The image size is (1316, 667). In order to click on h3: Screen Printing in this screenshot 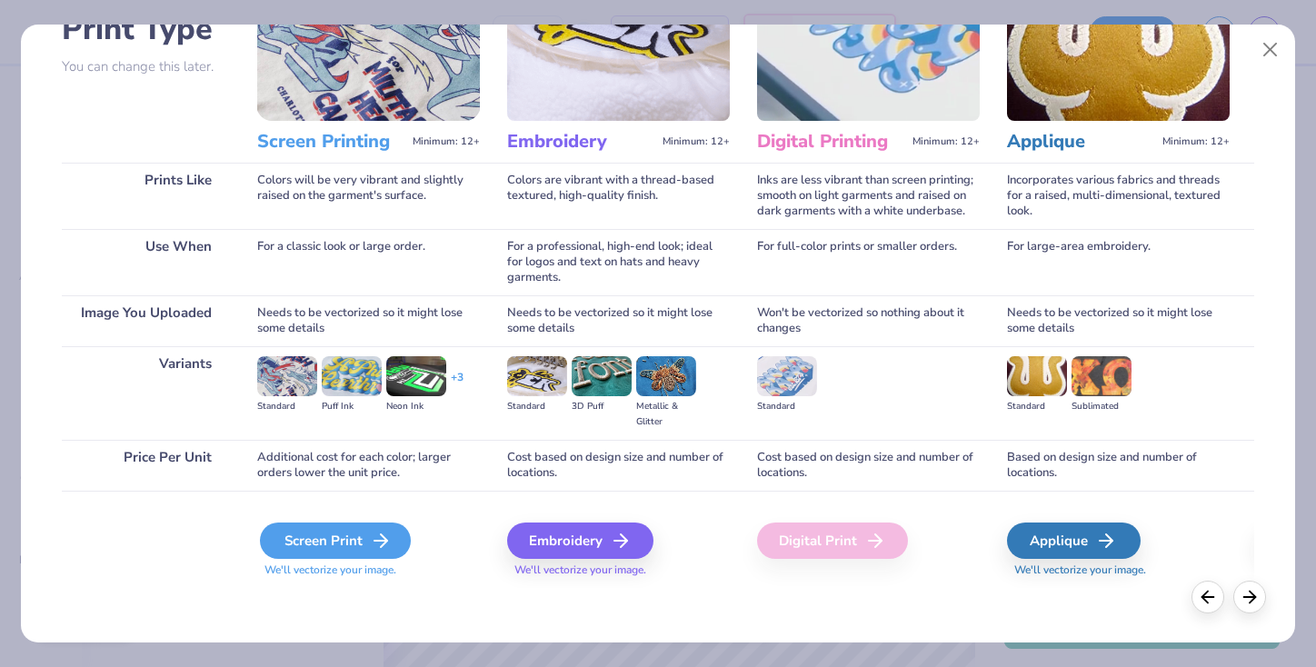, I will do `click(331, 142)`.